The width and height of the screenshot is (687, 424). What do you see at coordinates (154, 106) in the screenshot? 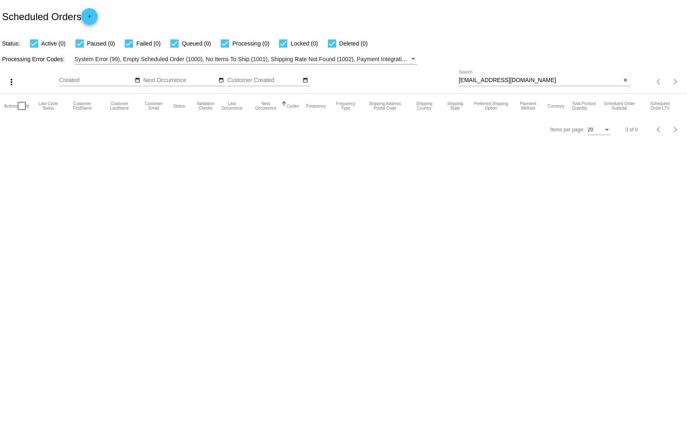
I see `button: Change sorting for CustomerEmail` at bounding box center [154, 106].